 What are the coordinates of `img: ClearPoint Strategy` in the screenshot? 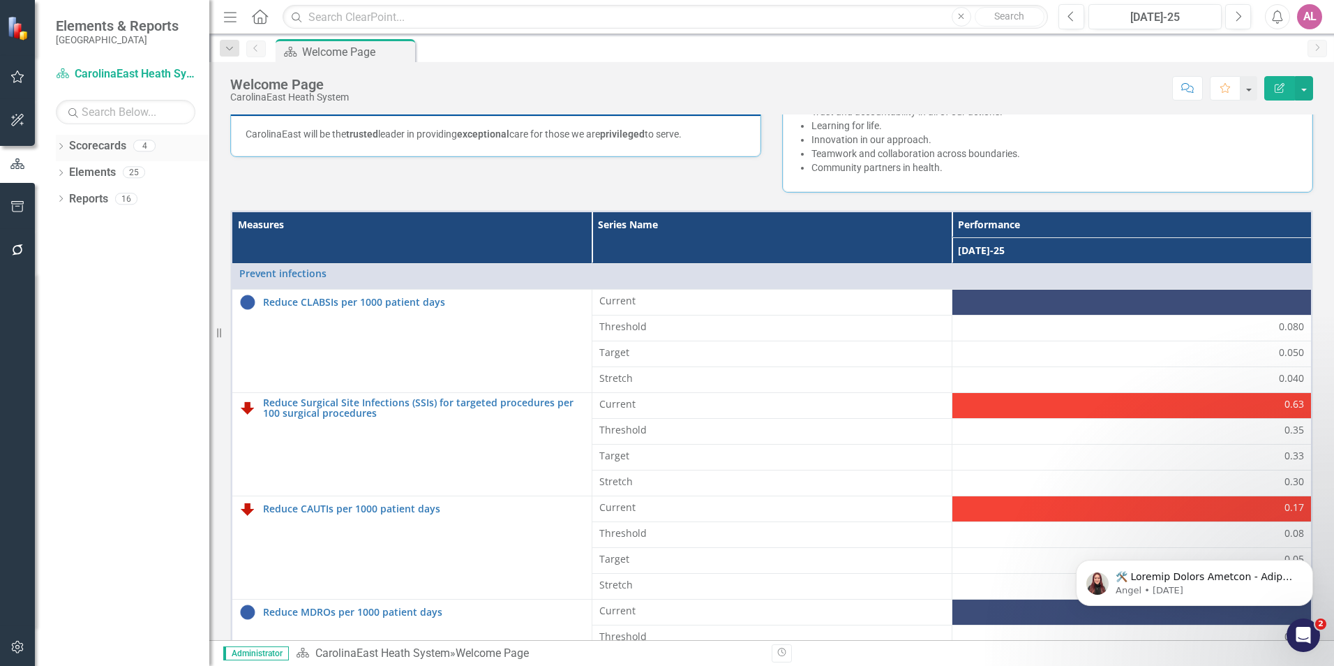 It's located at (20, 28).